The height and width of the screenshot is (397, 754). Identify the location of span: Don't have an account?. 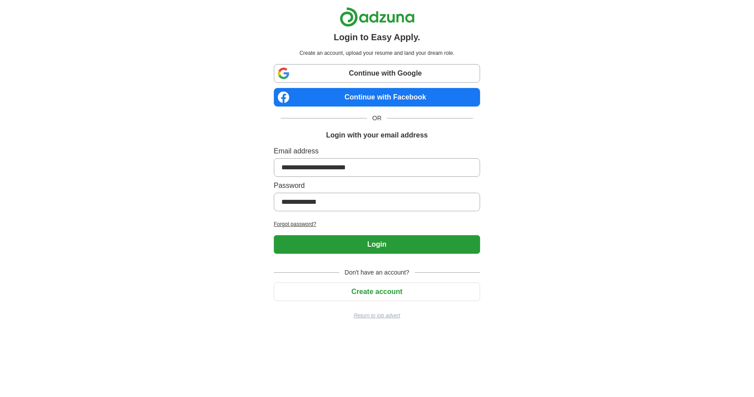
(377, 272).